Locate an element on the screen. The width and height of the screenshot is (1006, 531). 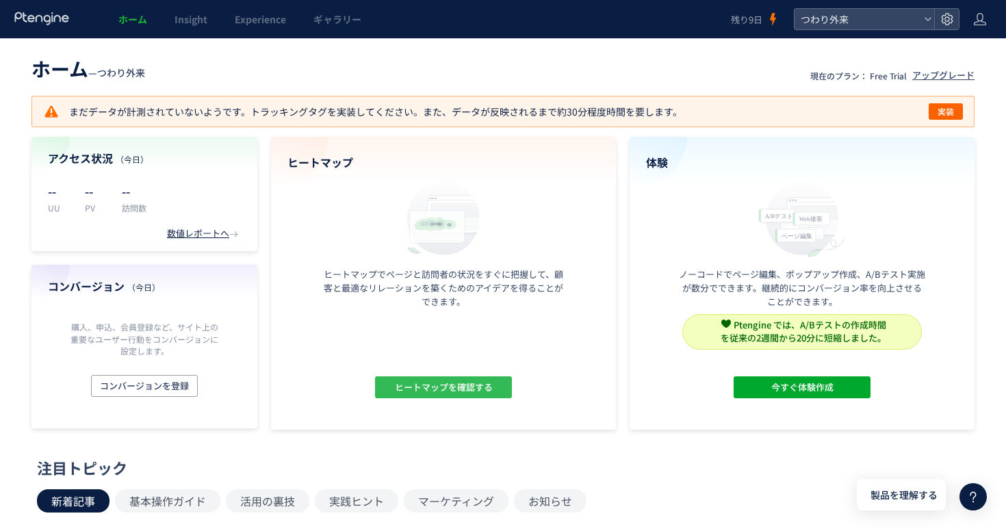
span: 実装 is located at coordinates (946, 112).